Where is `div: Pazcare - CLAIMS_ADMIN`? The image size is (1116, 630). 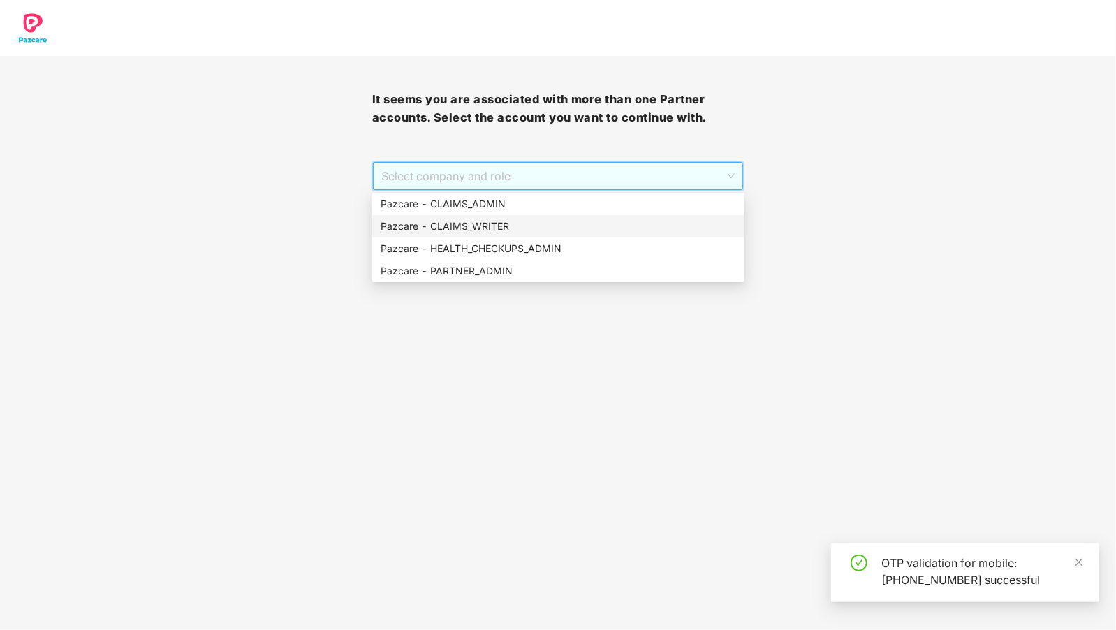 div: Pazcare - CLAIMS_ADMIN is located at coordinates (558, 204).